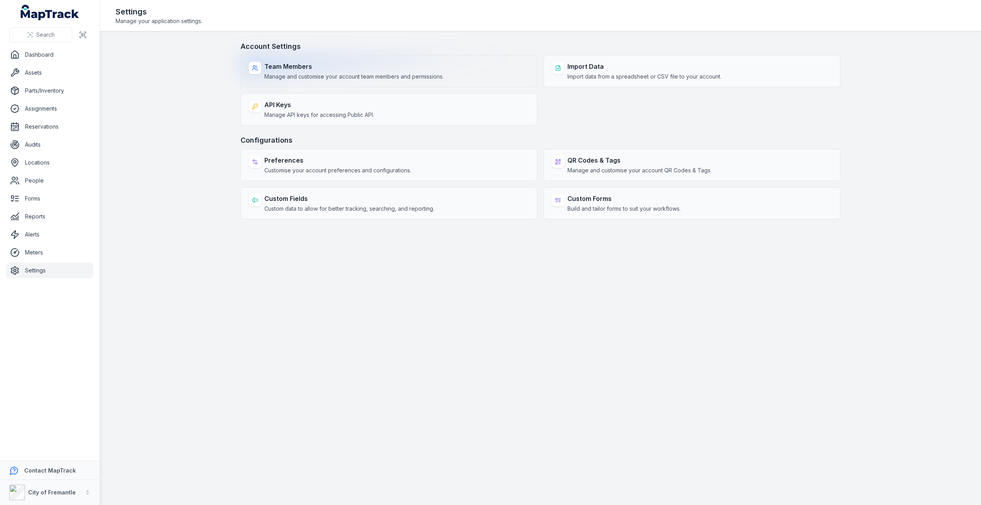  What do you see at coordinates (644, 77) in the screenshot?
I see `span: Import data from a spreadsheet or CSV file to your account.` at bounding box center [644, 77].